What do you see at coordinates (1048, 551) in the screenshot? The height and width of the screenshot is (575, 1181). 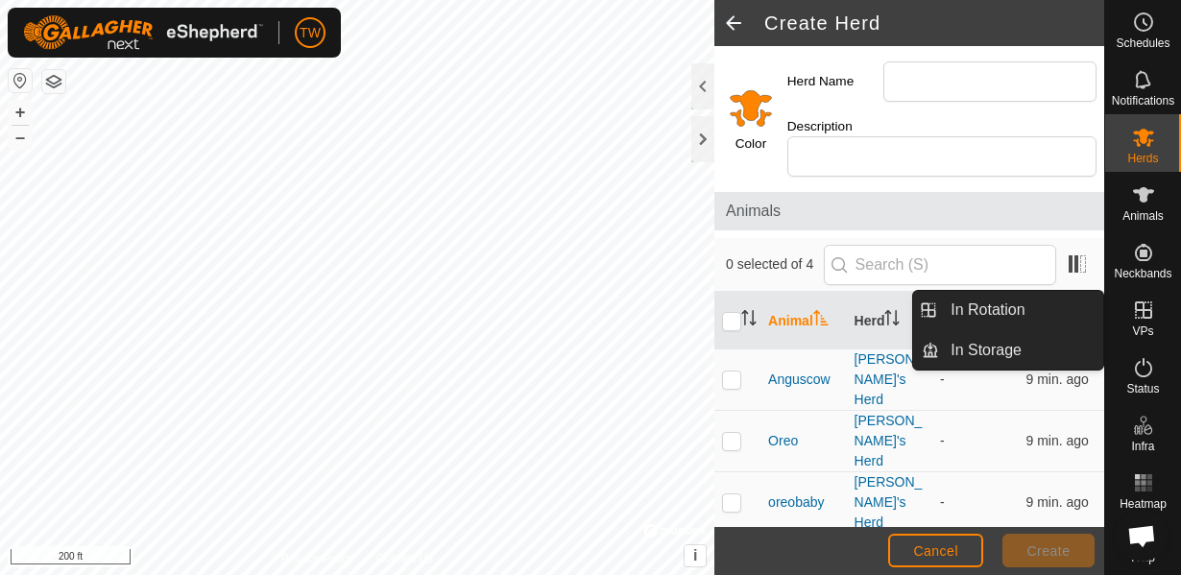 I see `span: Create` at bounding box center [1048, 551].